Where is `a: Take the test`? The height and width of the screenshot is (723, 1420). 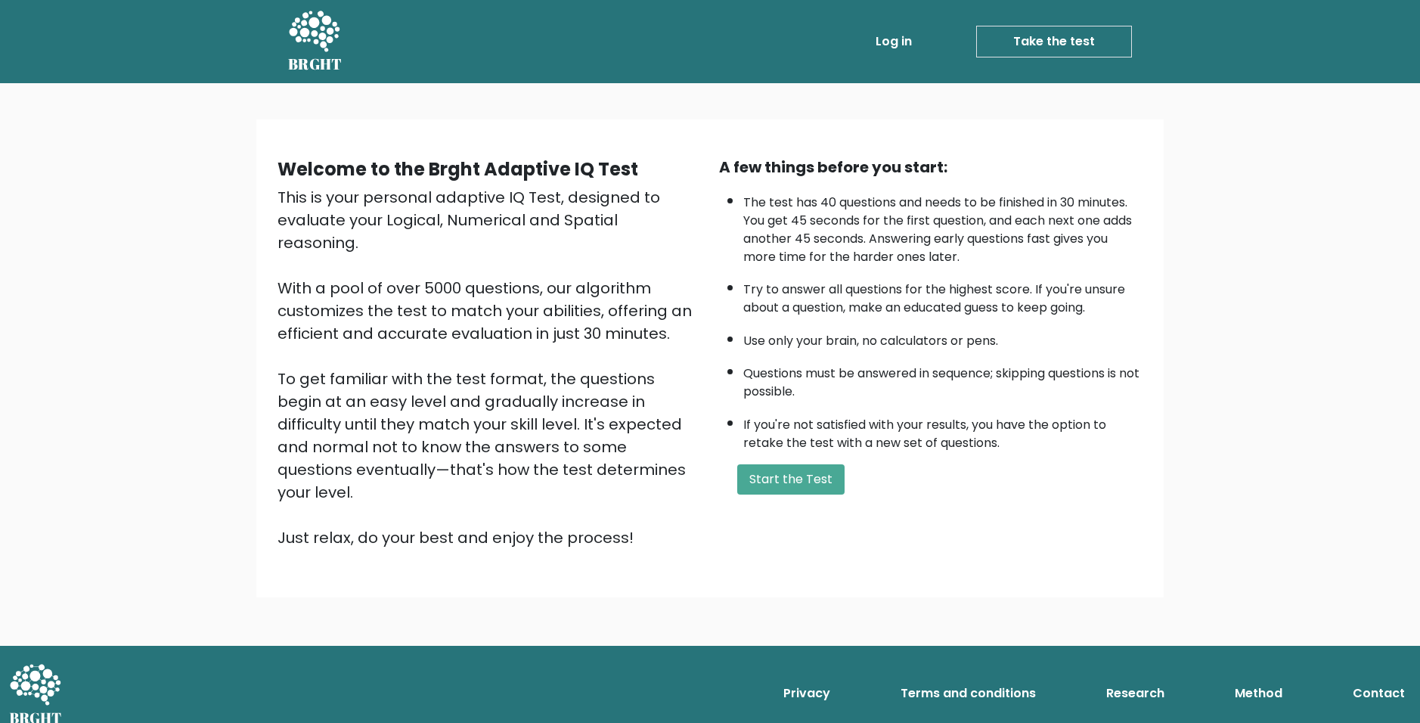 a: Take the test is located at coordinates (1054, 42).